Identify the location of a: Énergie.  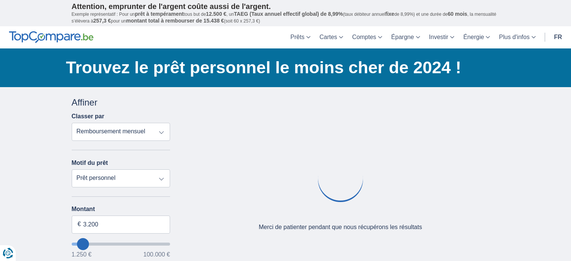
(477, 37).